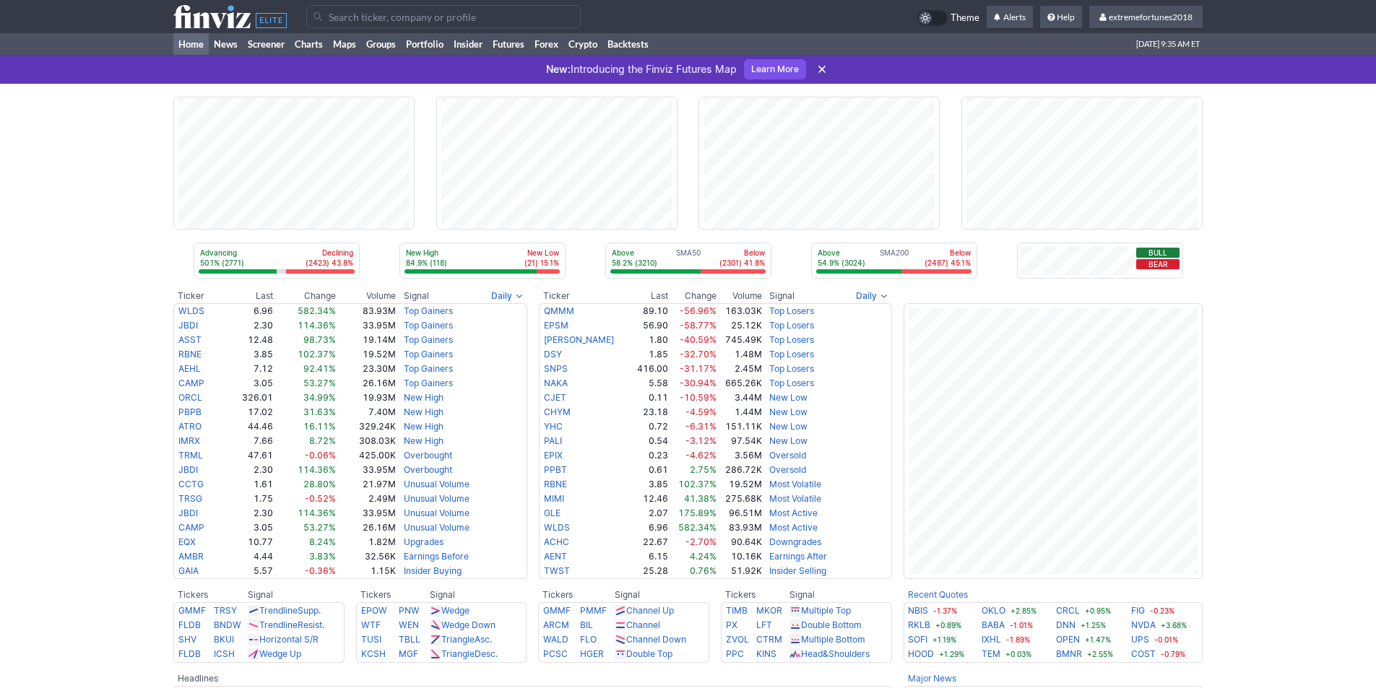 The width and height of the screenshot is (1376, 688). Describe the element at coordinates (634, 263) in the screenshot. I see `p: 58.2% (3210)` at that location.